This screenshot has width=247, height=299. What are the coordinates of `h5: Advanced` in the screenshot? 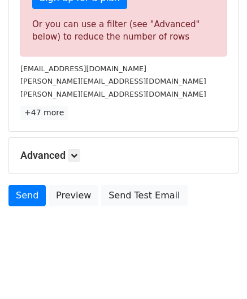 It's located at (123, 155).